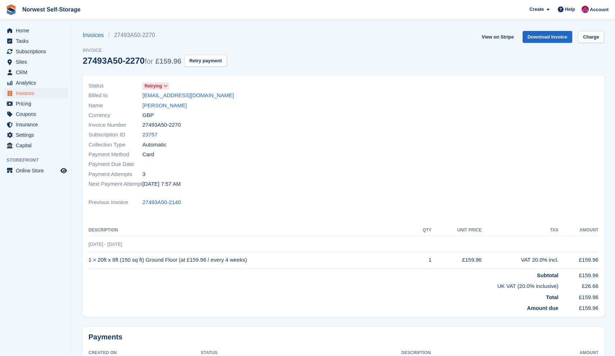  What do you see at coordinates (323, 285) in the screenshot?
I see `td: UK VAT (20.0% inclusive)` at bounding box center [323, 285].